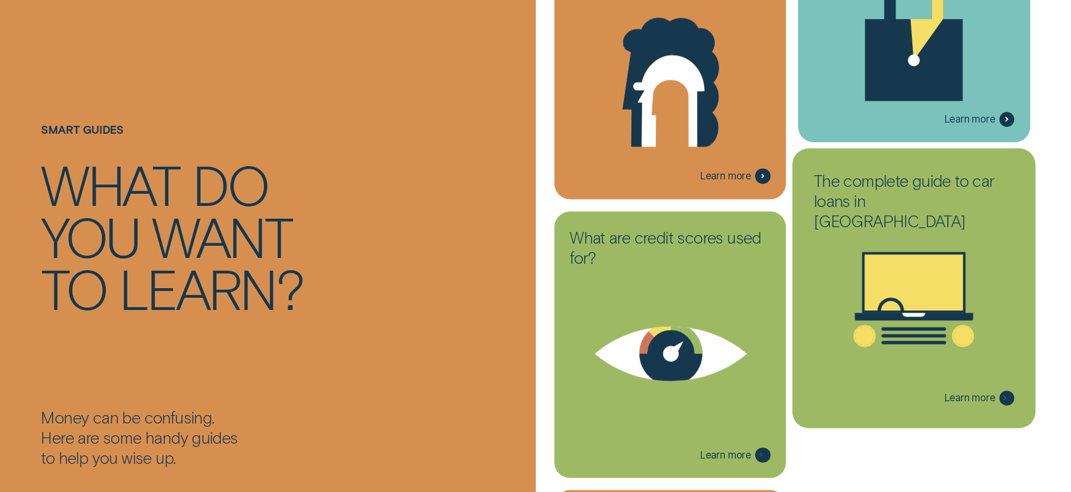 The width and height of the screenshot is (1071, 492). I want to click on div: do, so click(230, 184).